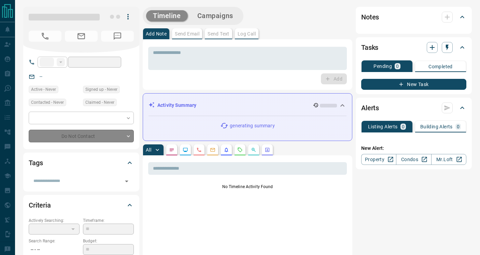  I want to click on a: Mr.Loft, so click(449, 159).